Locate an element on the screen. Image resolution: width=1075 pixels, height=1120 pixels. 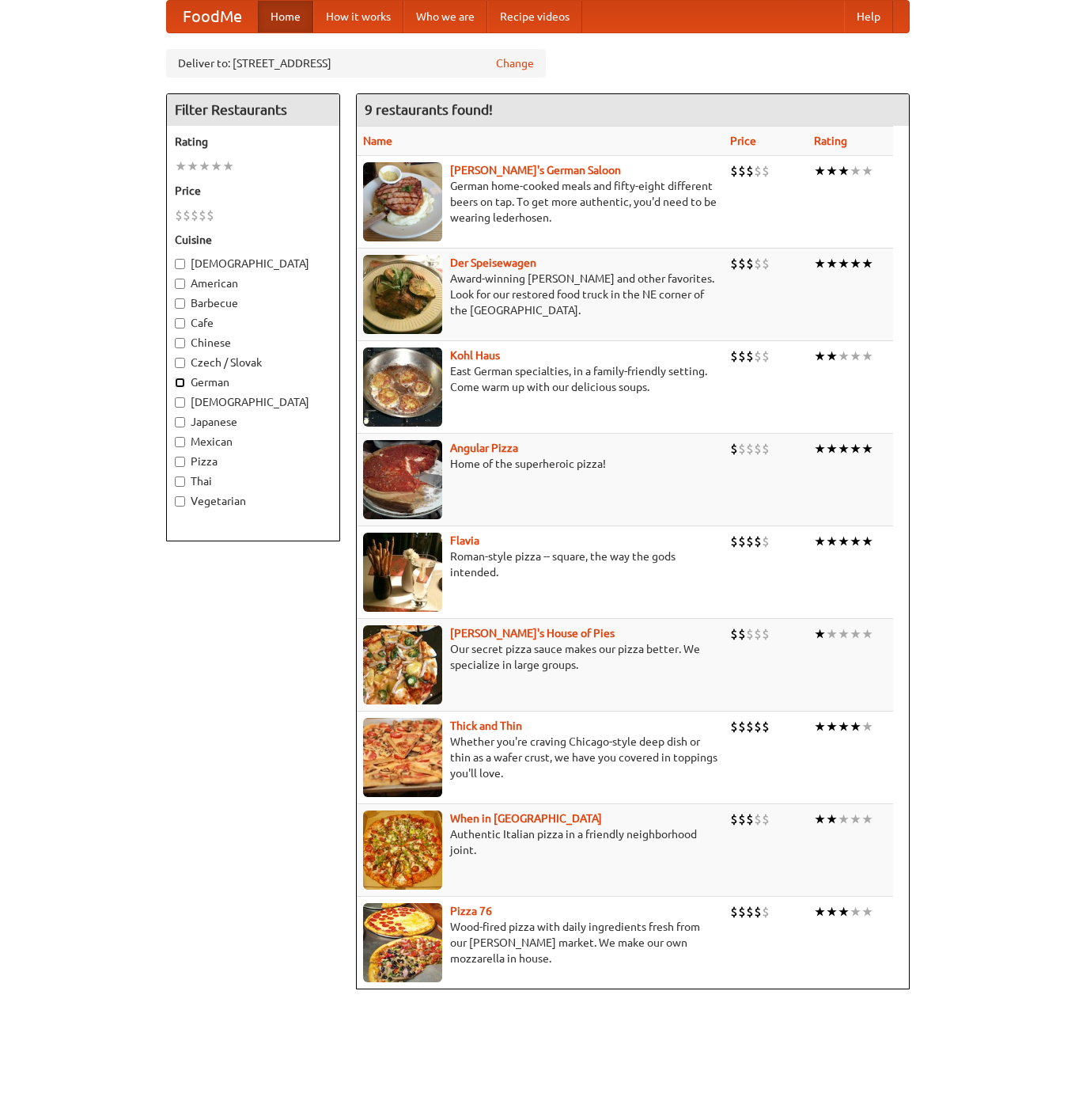
img: flavia.jpg is located at coordinates (402, 572).